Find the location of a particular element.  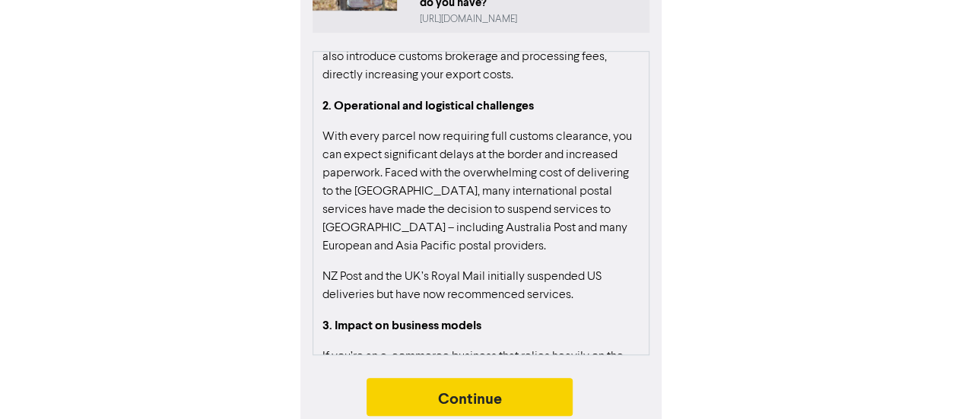

p: With every parcel now requiring full customs clearance, you can expect significant delays at the ... is located at coordinates (481, 192).